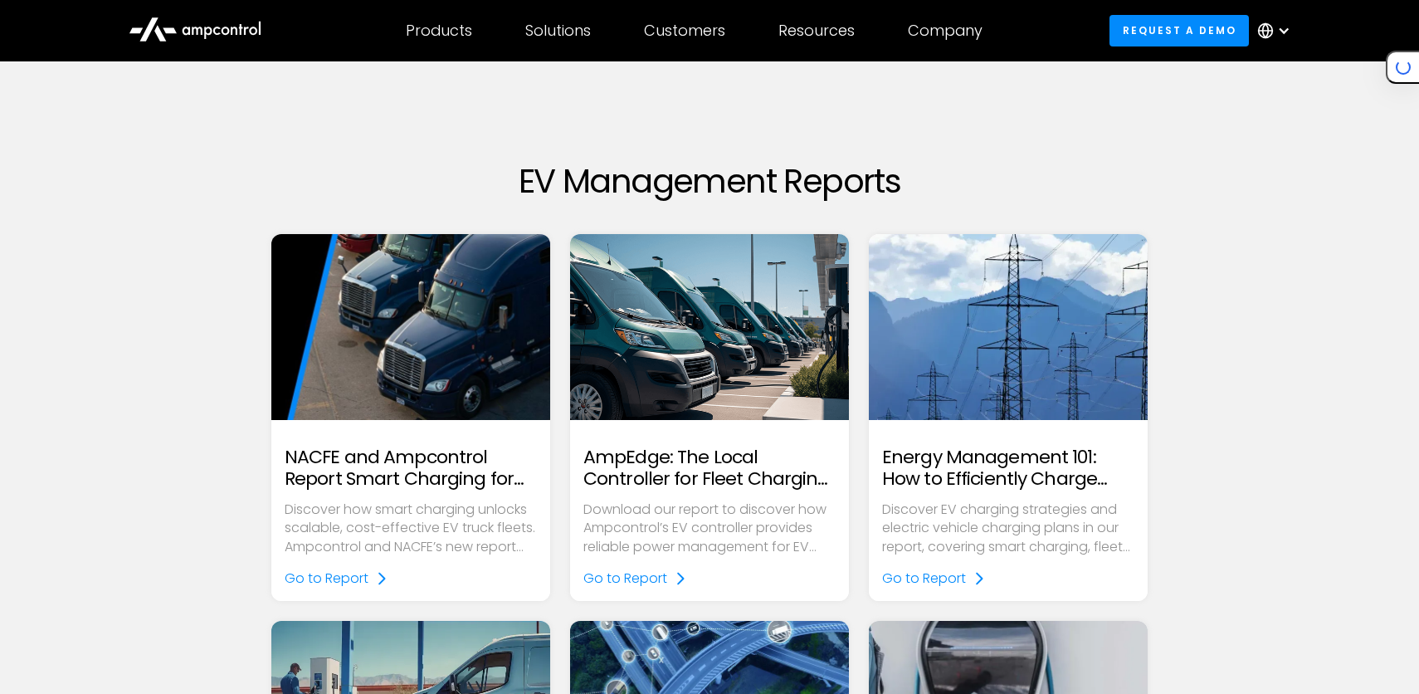  What do you see at coordinates (817, 31) in the screenshot?
I see `div: Resources` at bounding box center [817, 31].